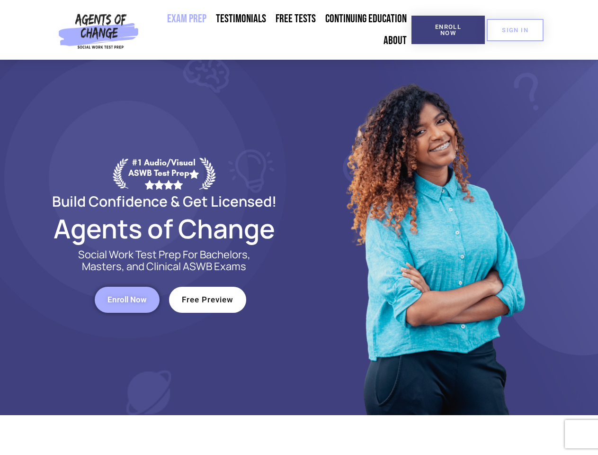  Describe the element at coordinates (296, 19) in the screenshot. I see `a: Free Tests` at that location.